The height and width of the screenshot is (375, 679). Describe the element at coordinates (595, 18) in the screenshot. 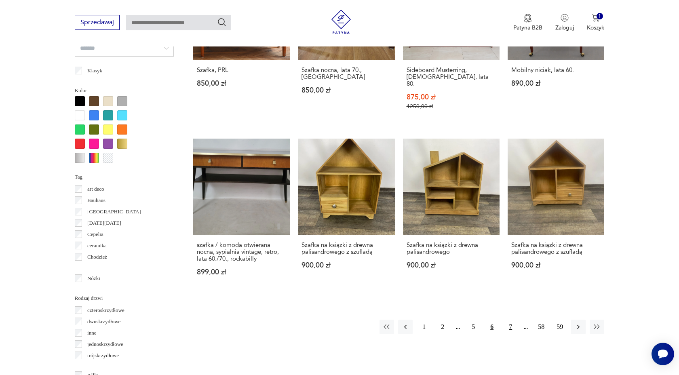

I see `img: Ikona koszyka` at that location.